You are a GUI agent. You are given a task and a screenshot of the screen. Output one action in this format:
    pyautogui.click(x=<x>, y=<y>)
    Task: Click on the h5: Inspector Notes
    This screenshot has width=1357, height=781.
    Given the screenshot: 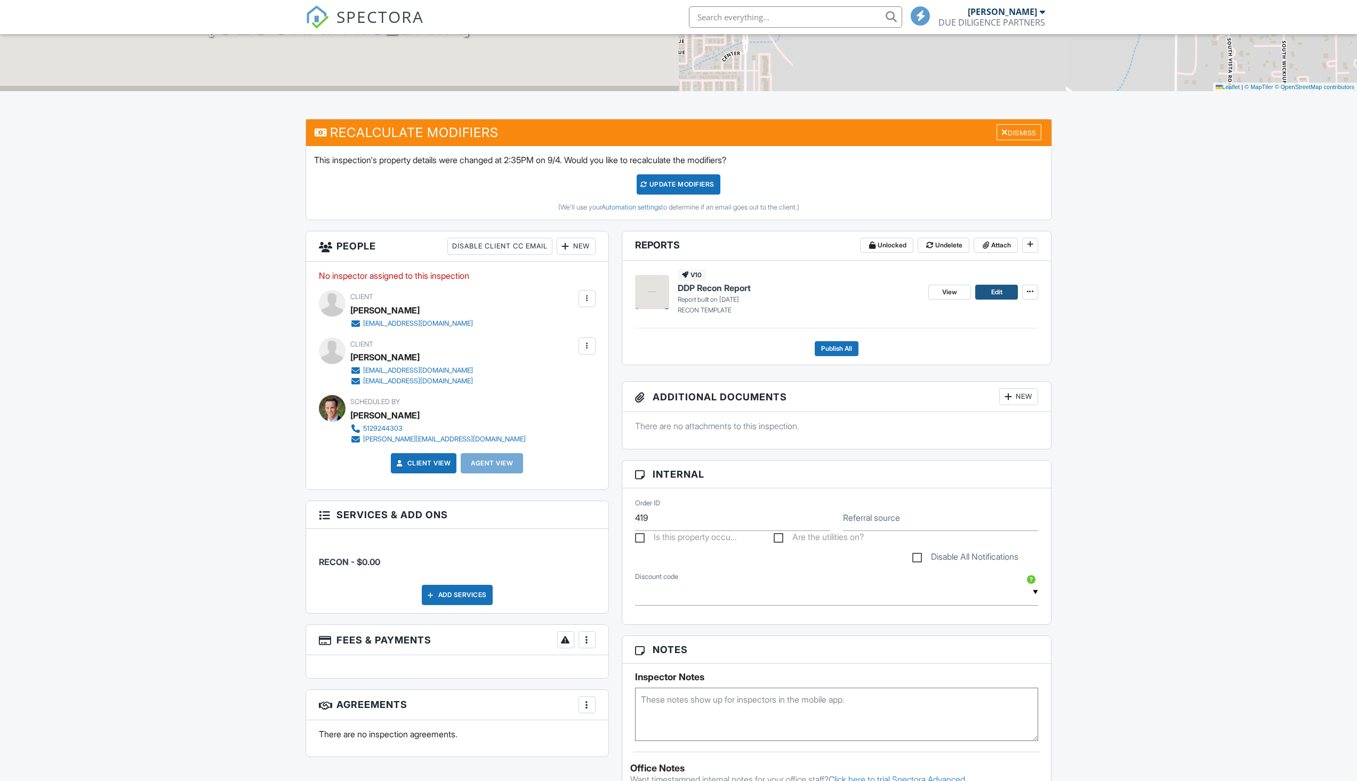 What is the action you would take?
    pyautogui.click(x=837, y=677)
    